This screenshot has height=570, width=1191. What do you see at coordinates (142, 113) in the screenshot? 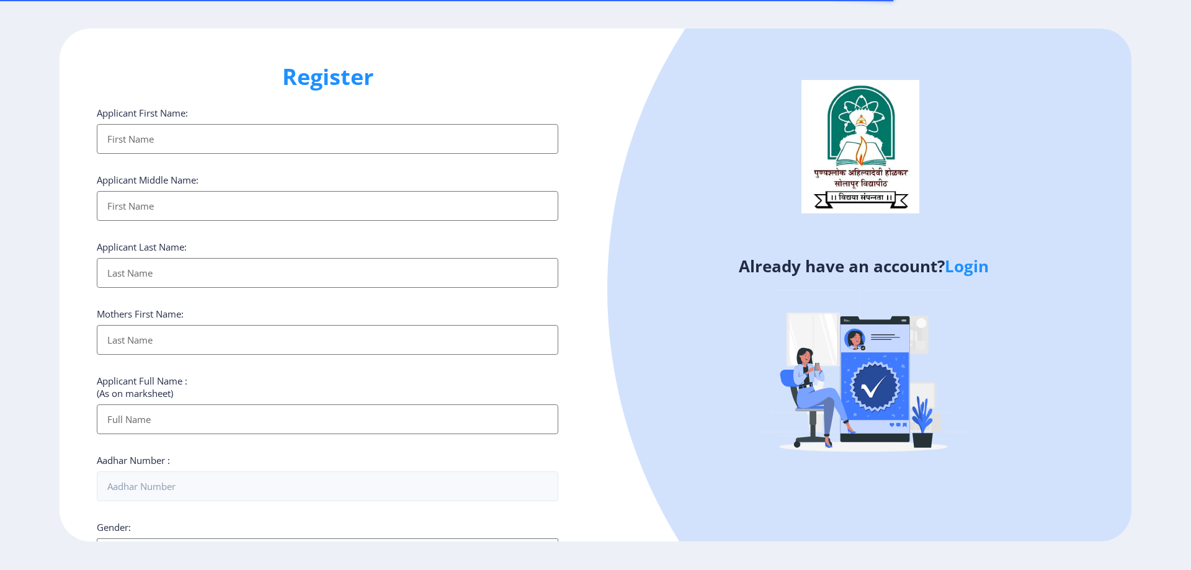
I see `label: Applicant First Name:` at bounding box center [142, 113].